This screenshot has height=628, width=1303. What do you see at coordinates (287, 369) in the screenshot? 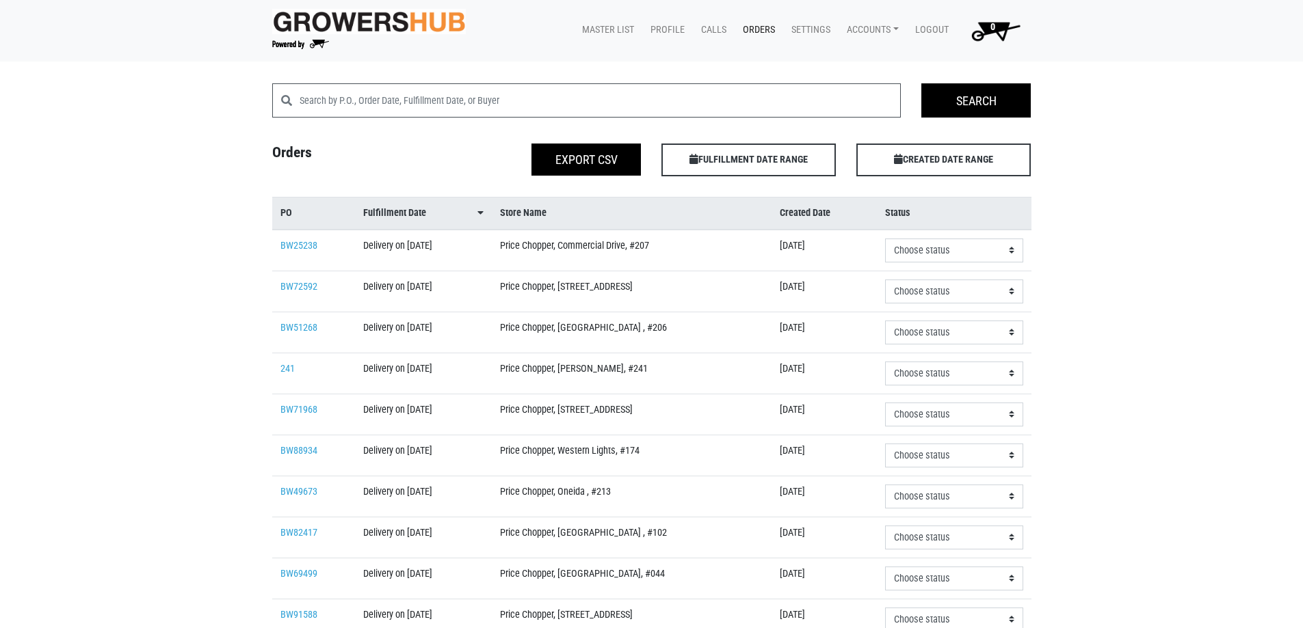
I see `a: 241` at bounding box center [287, 369].